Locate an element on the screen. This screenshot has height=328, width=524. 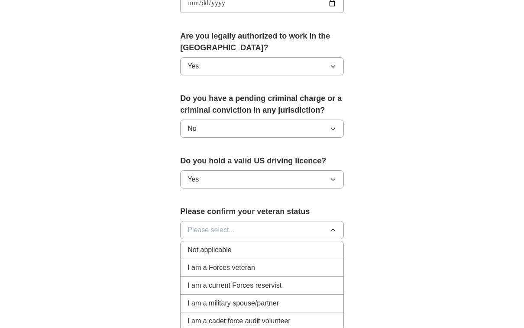
span: I am a cadet force audit volunteer is located at coordinates (238, 321).